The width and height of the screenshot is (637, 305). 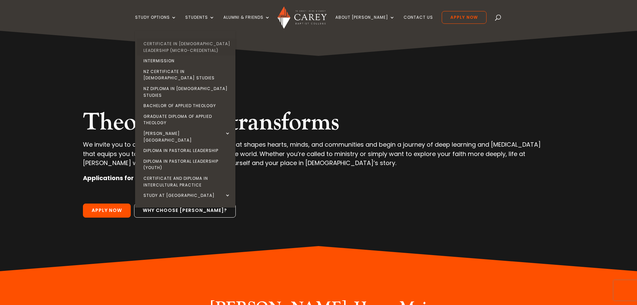 What do you see at coordinates (247, 23) in the screenshot?
I see `a: Alumni & Friends` at bounding box center [247, 23].